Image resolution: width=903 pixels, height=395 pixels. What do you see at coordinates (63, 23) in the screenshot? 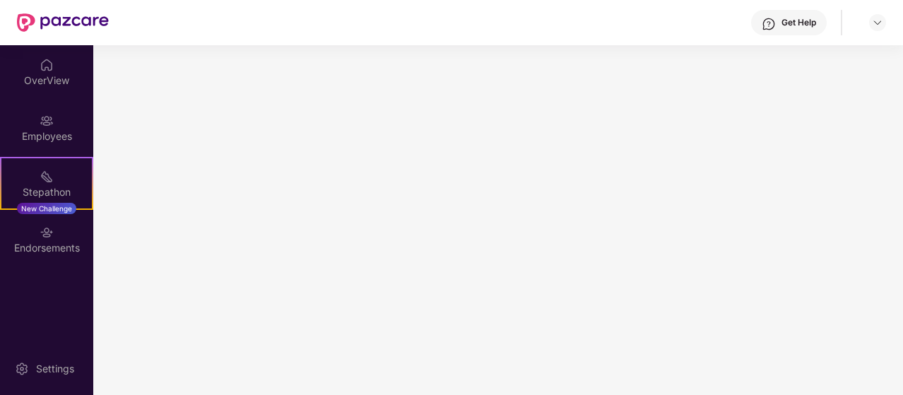
I see `img: New Pazcare Logo` at bounding box center [63, 23].